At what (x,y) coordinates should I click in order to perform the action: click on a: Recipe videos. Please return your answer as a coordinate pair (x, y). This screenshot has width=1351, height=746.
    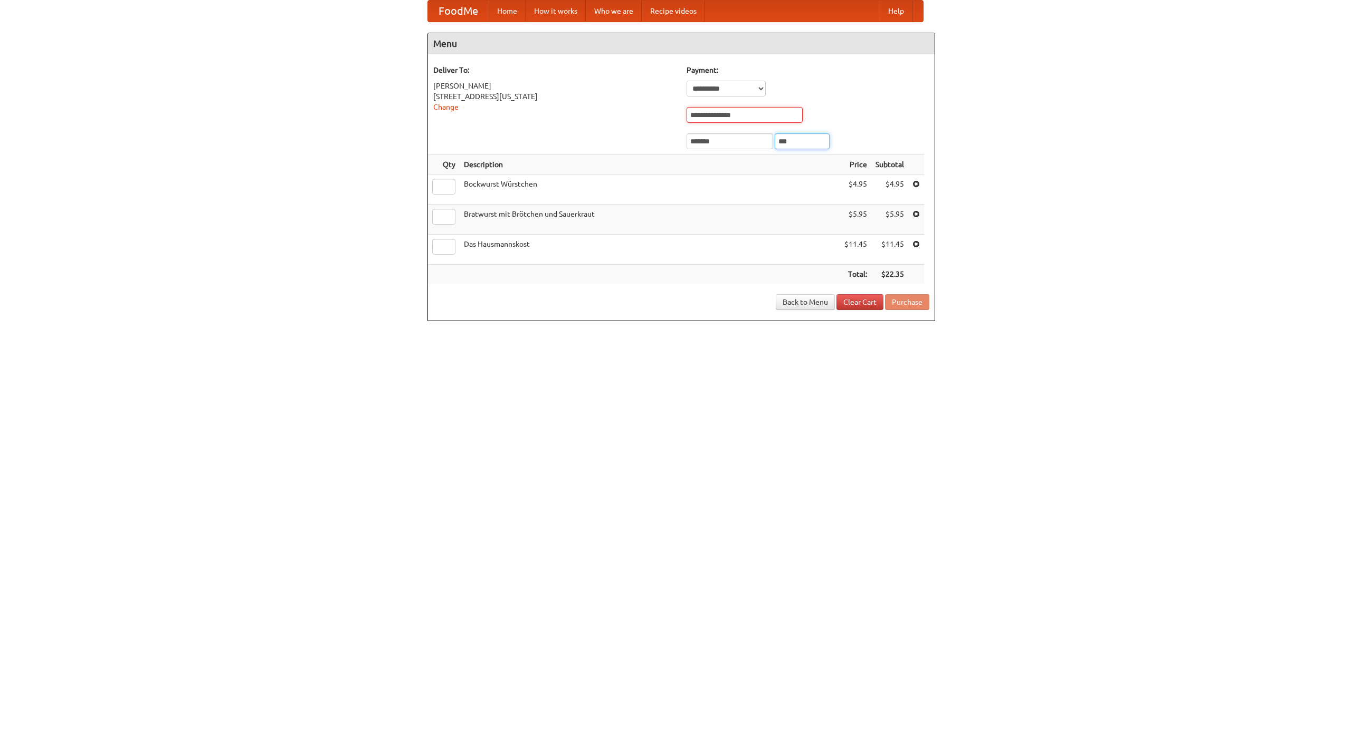
    Looking at the image, I should click on (673, 11).